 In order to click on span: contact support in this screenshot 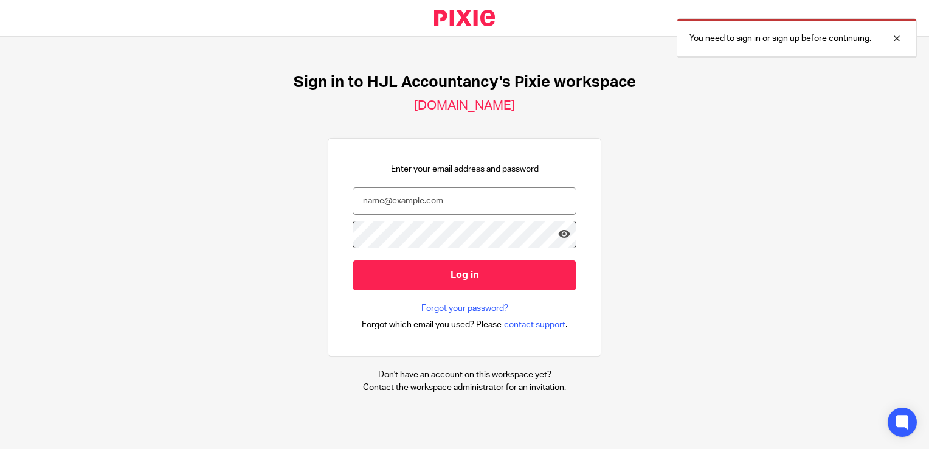, I will do `click(534, 325)`.